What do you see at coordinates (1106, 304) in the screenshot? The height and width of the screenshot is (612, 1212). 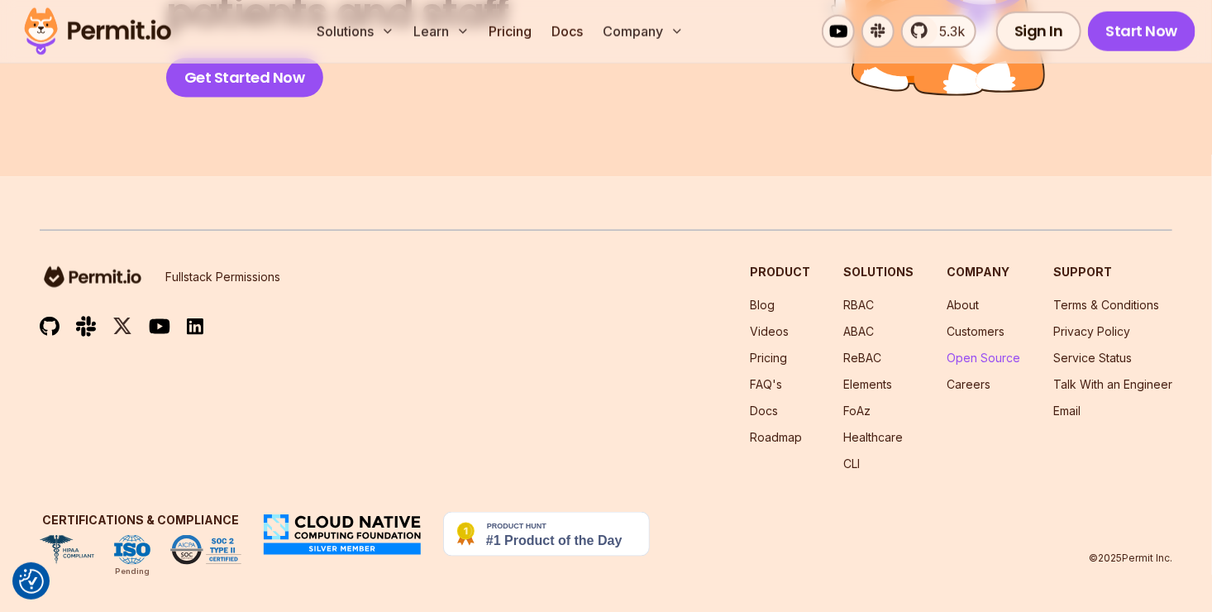 I see `a: Terms & Conditions` at bounding box center [1106, 304].